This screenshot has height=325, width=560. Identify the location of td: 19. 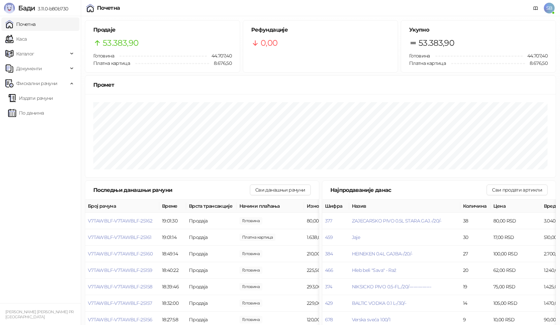
(475, 287).